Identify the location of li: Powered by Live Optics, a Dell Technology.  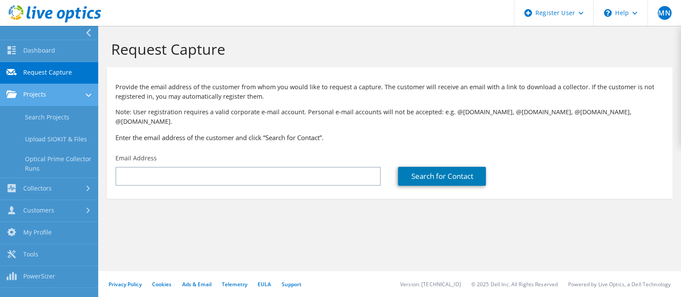
(620, 284).